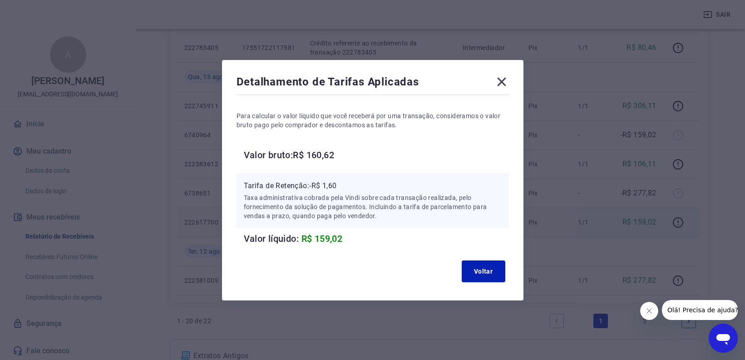  Describe the element at coordinates (373, 84) in the screenshot. I see `div: Detalhamento de Tarifas Aplicadas` at that location.